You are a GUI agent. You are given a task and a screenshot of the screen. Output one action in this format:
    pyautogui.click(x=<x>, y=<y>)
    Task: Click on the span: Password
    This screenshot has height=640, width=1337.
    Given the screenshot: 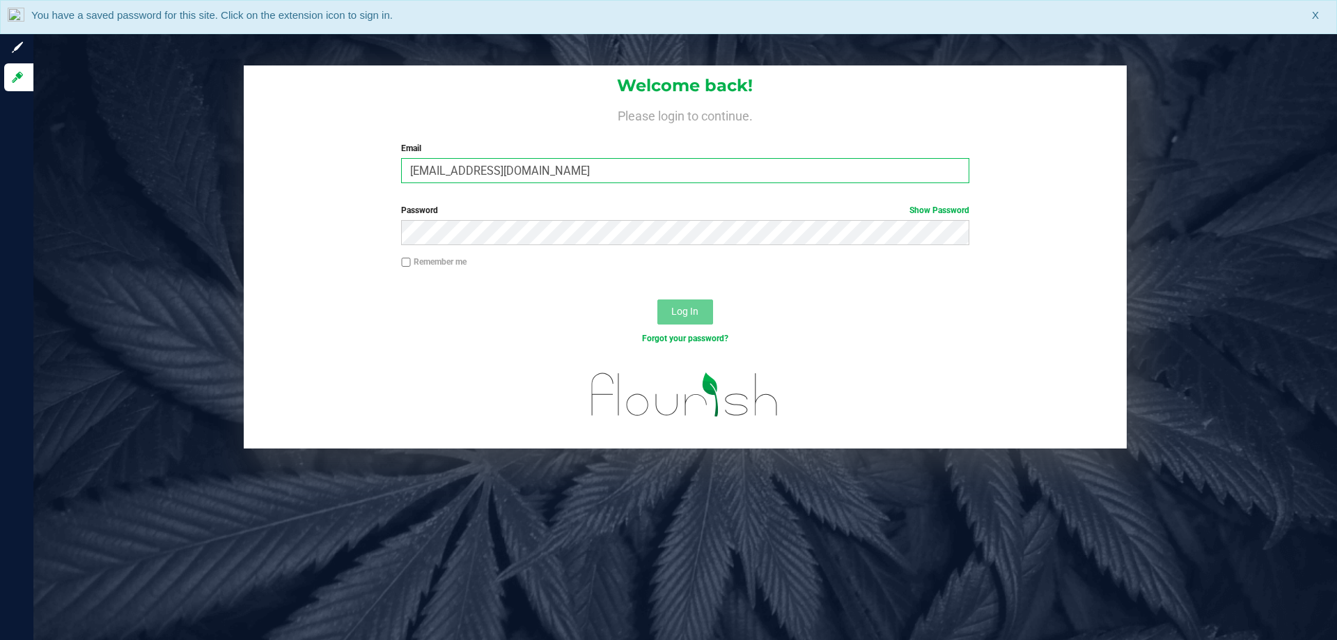 What is the action you would take?
    pyautogui.click(x=419, y=210)
    